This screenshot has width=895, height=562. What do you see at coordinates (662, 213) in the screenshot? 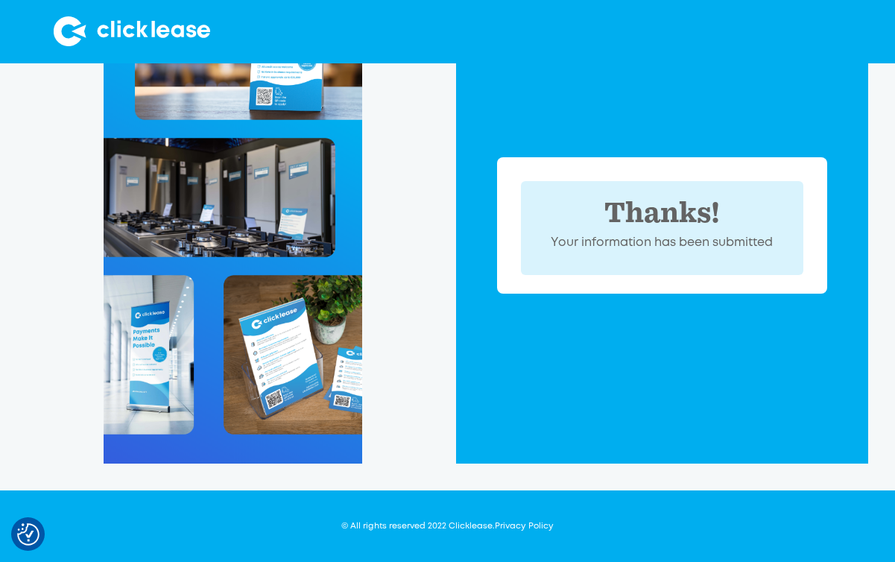
I see `div: Thanks!` at bounding box center [662, 213].